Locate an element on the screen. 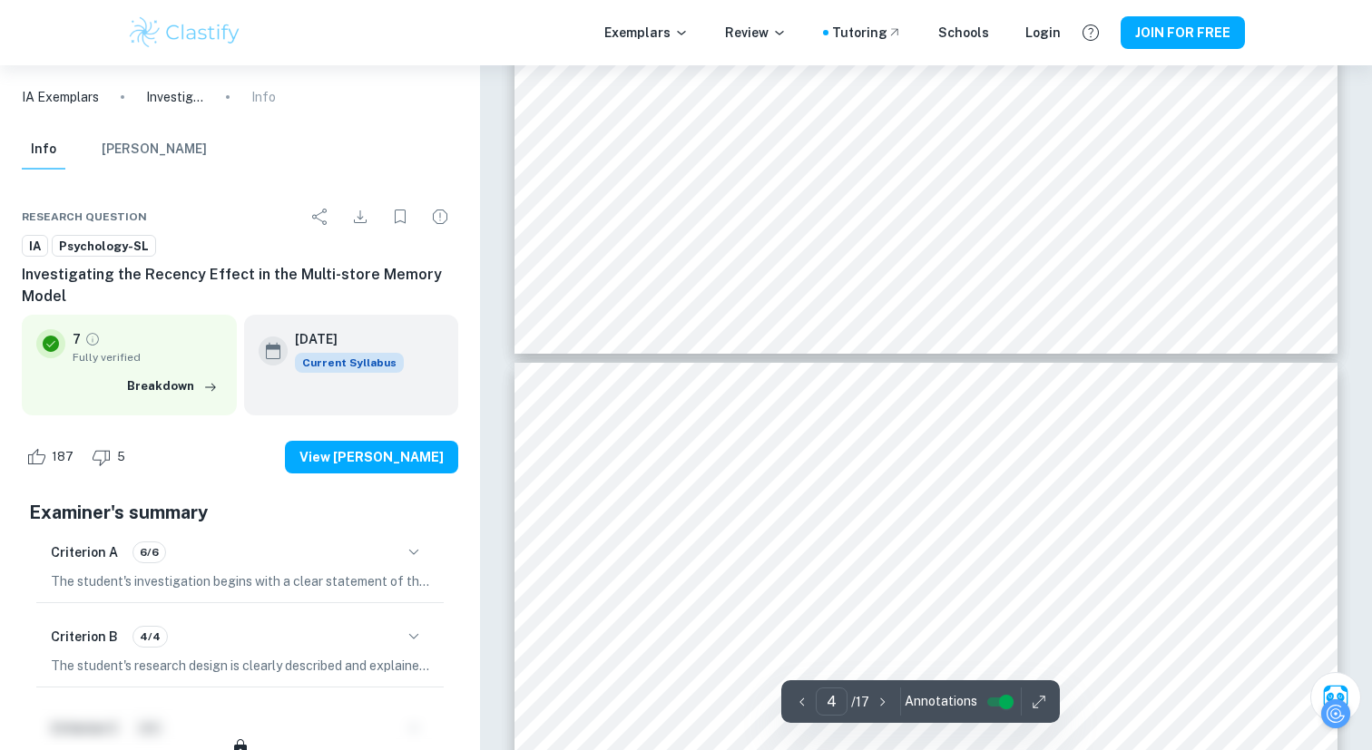 The image size is (1372, 750). span: Current Syllabus is located at coordinates (349, 363).